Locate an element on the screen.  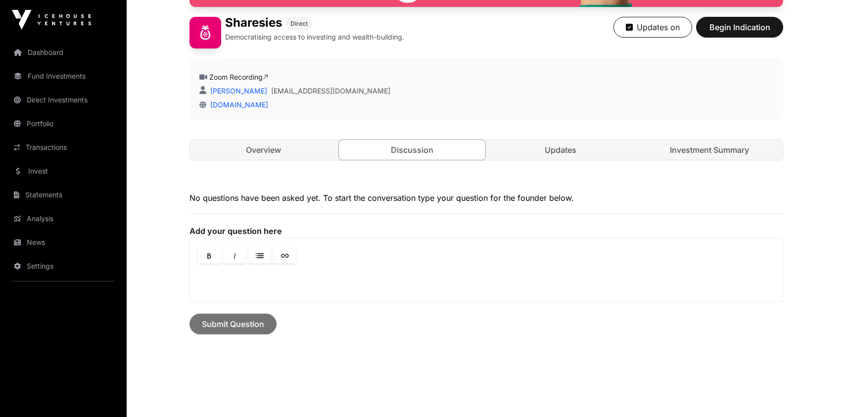
img: Icehouse Ventures Logo is located at coordinates (51, 20).